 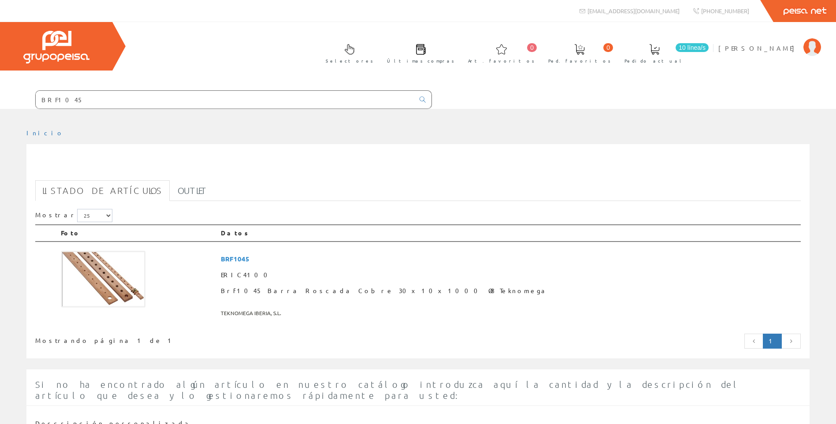 I want to click on span: Selectores, so click(x=350, y=61).